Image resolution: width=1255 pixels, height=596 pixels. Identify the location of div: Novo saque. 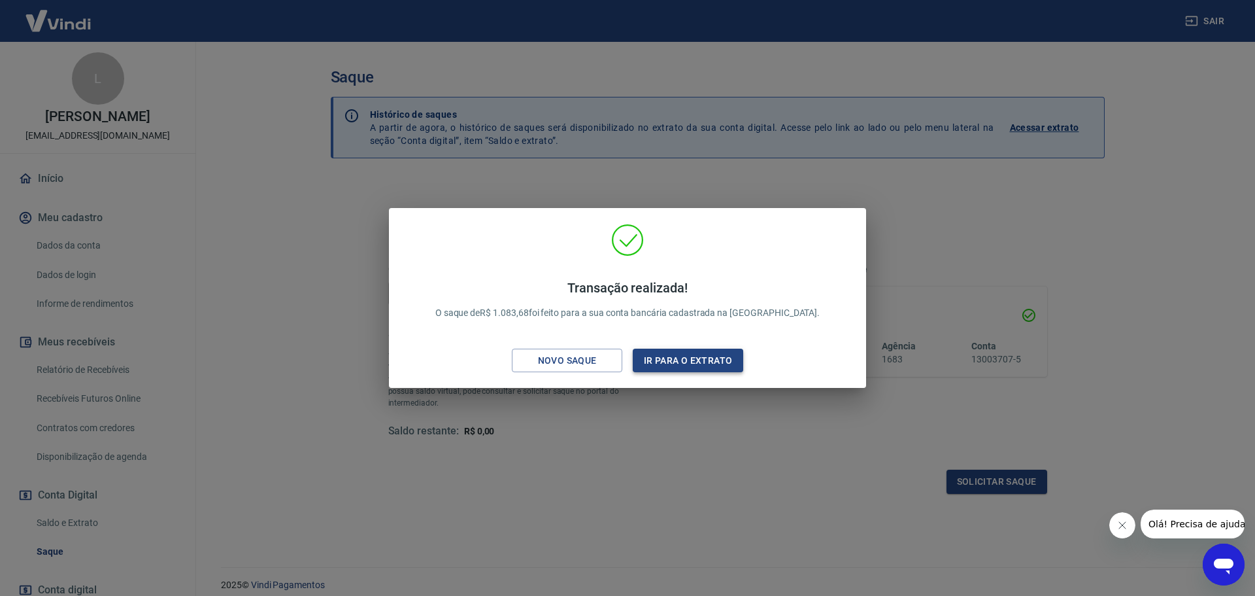
(567, 360).